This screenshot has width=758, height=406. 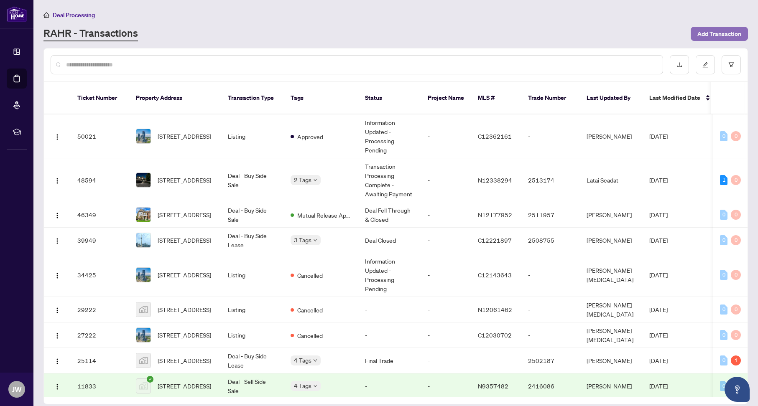 What do you see at coordinates (303, 240) in the screenshot?
I see `span: 3 Tags` at bounding box center [303, 240].